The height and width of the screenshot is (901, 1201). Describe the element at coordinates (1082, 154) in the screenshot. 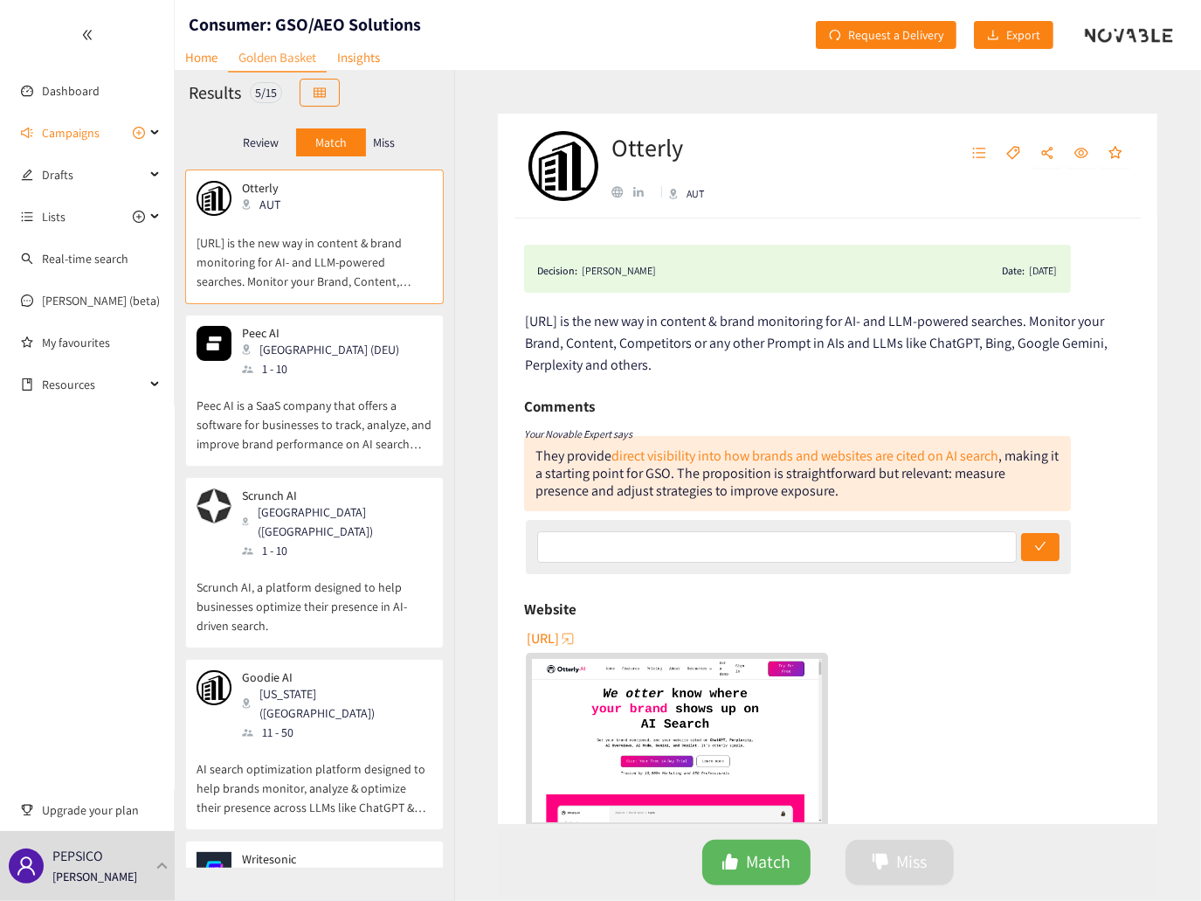

I see `button: eye` at that location.